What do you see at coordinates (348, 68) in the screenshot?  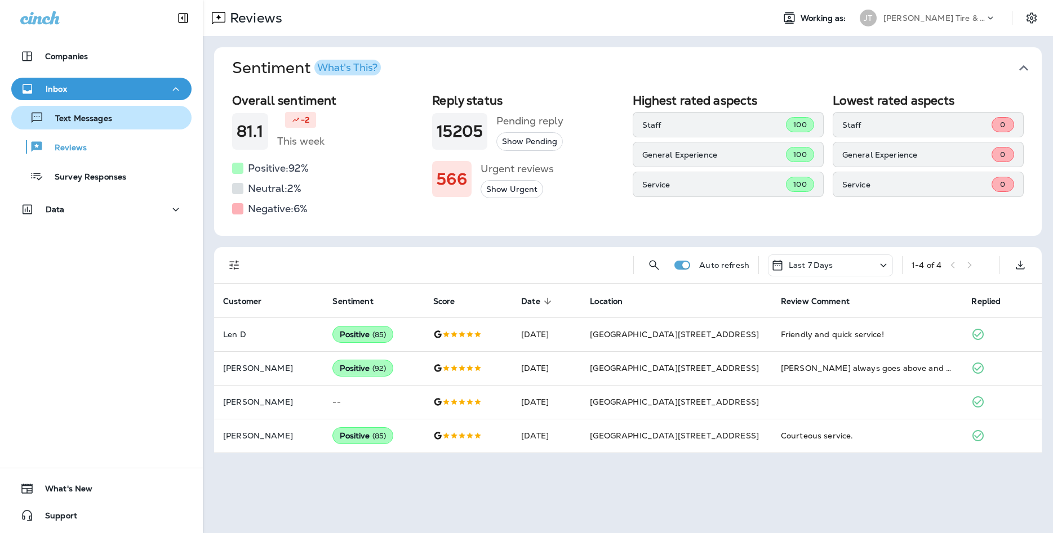 I see `button: What's This?` at bounding box center [348, 68].